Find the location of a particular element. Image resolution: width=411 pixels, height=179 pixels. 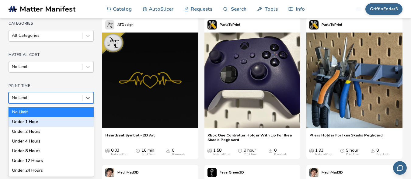

p: FeverGreen3D is located at coordinates (232, 173).